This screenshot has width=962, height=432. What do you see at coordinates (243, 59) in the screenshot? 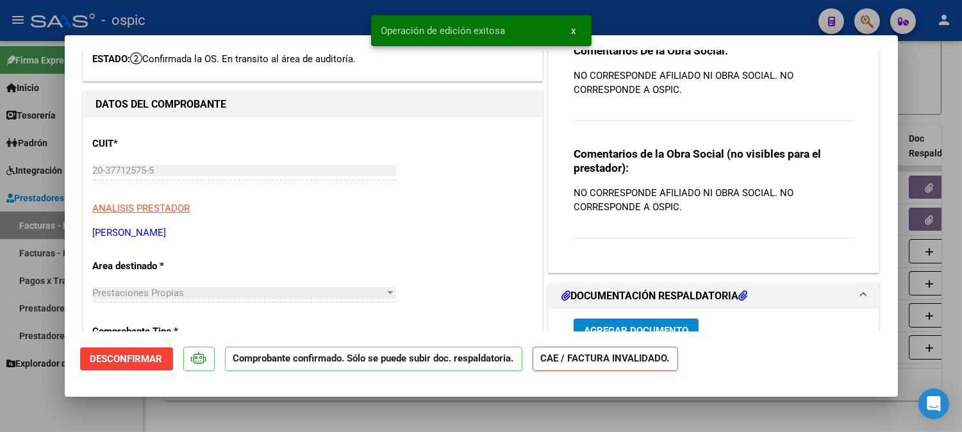
I see `span: Confirmada la OS. En transito al área de auditoría.` at bounding box center [243, 59].